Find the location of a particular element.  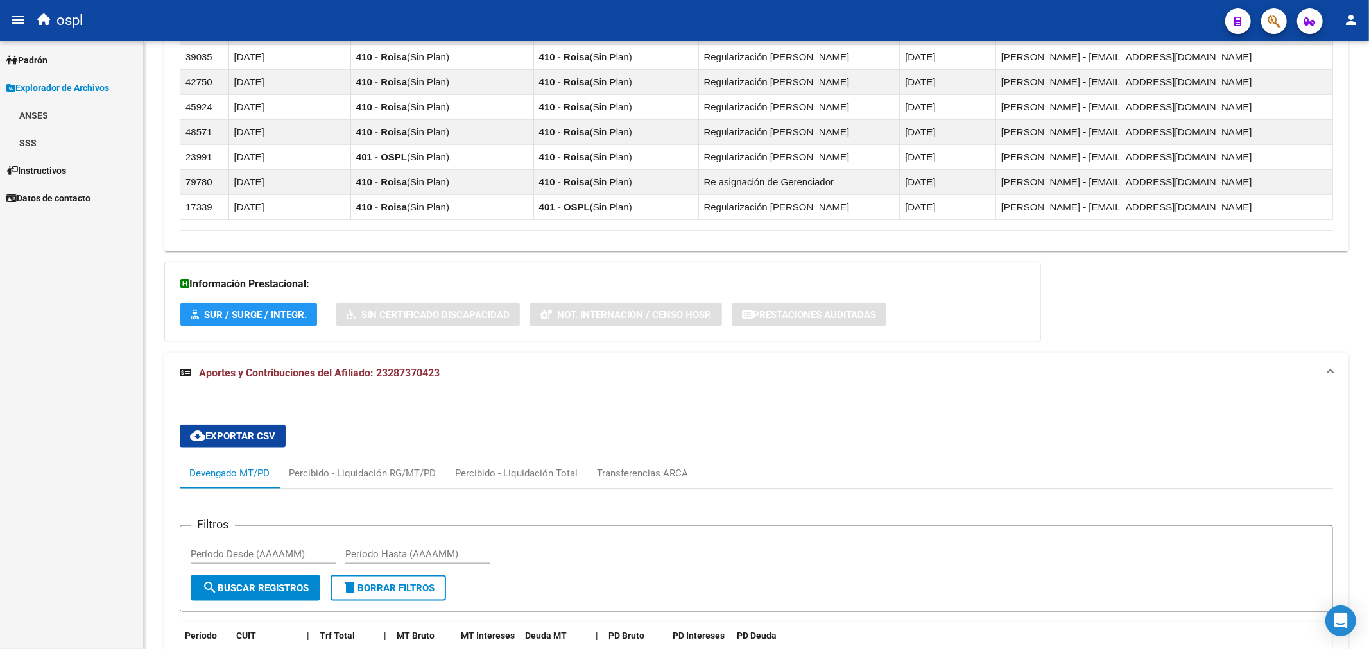

span: Período is located at coordinates (201, 636).